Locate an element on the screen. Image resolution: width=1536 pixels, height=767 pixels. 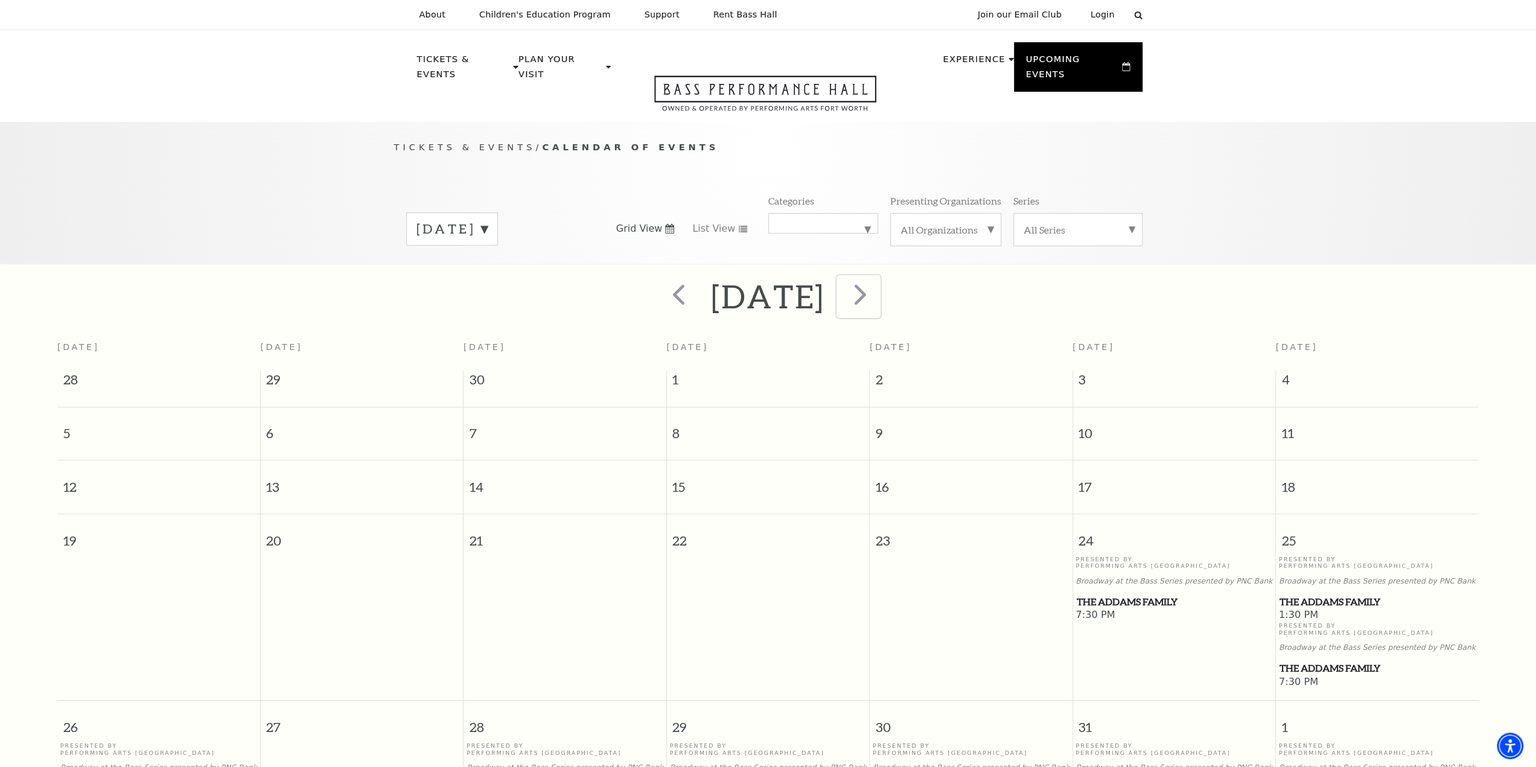
span: 13 is located at coordinates (362, 481).